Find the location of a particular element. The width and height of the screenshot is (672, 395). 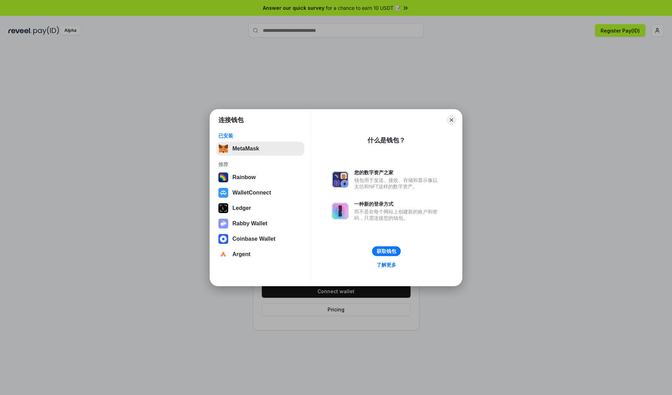

div: Rabby Wallet is located at coordinates (250, 224).